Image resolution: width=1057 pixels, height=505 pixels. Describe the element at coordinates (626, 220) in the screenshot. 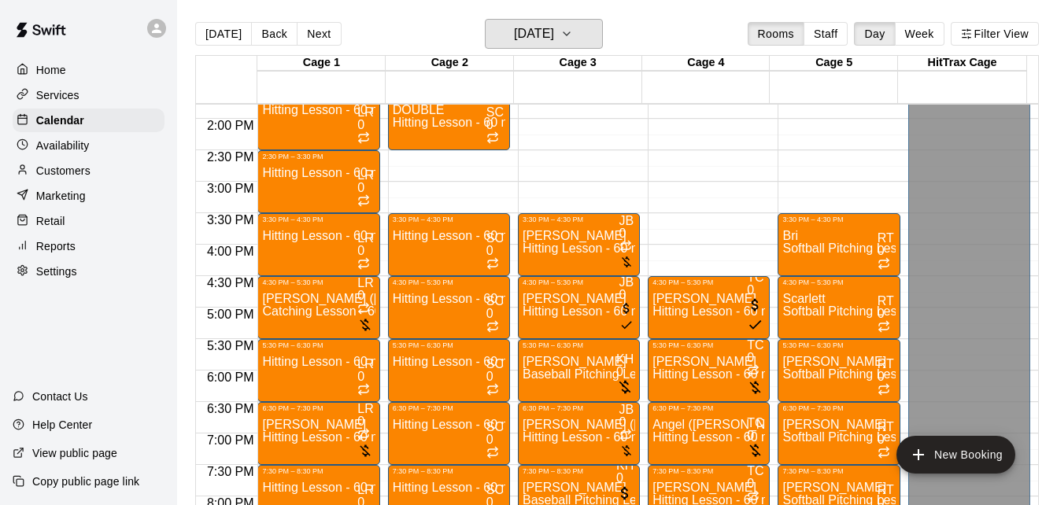

I see `span: JB` at that location.